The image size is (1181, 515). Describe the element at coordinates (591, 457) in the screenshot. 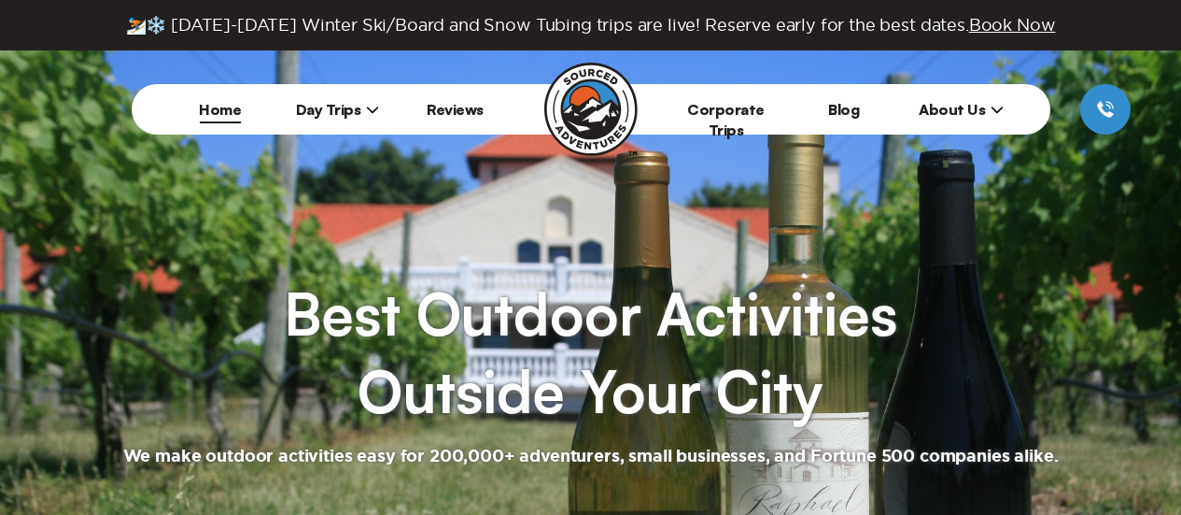

I see `h2: We make outdoor activities easy for 200,000+ adventurers, small businesses, and Fortune 500 compa...` at that location.